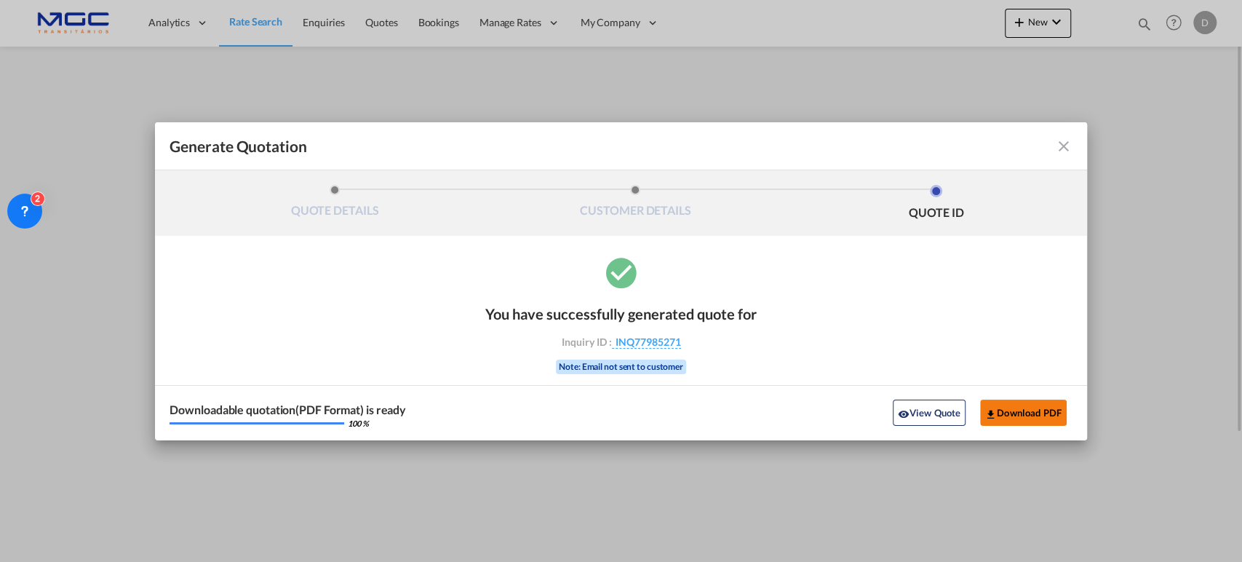  What do you see at coordinates (238, 146) in the screenshot?
I see `span: Generate Quotation` at bounding box center [238, 146].